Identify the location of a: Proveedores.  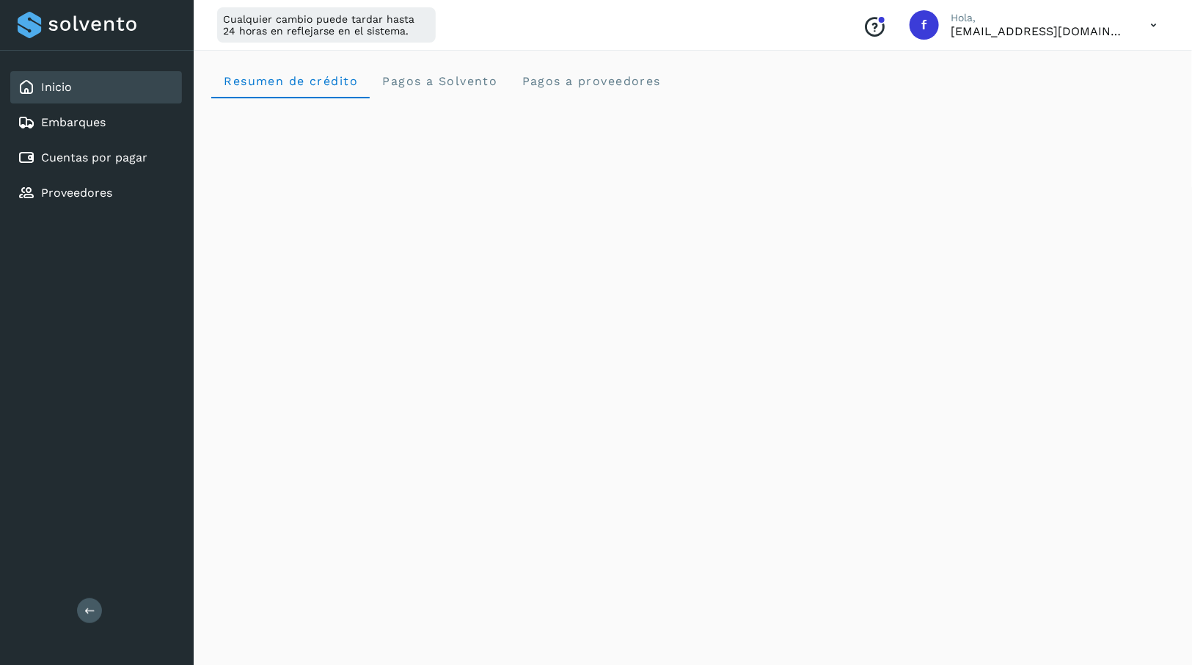
(76, 192).